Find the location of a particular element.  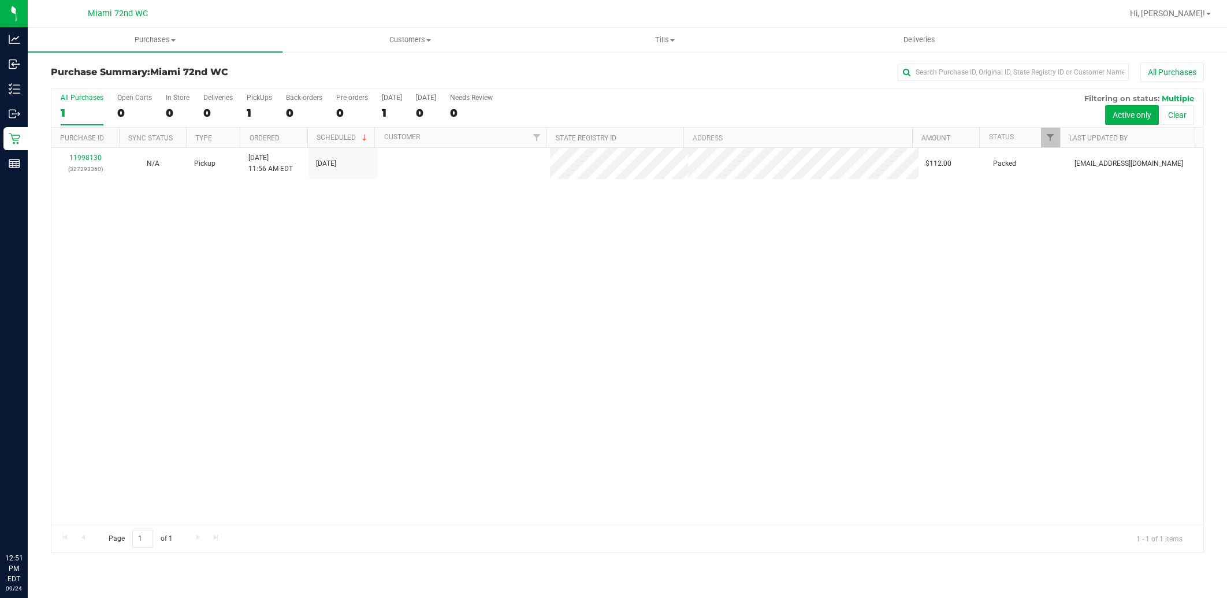

a: Tills is located at coordinates (664, 40).